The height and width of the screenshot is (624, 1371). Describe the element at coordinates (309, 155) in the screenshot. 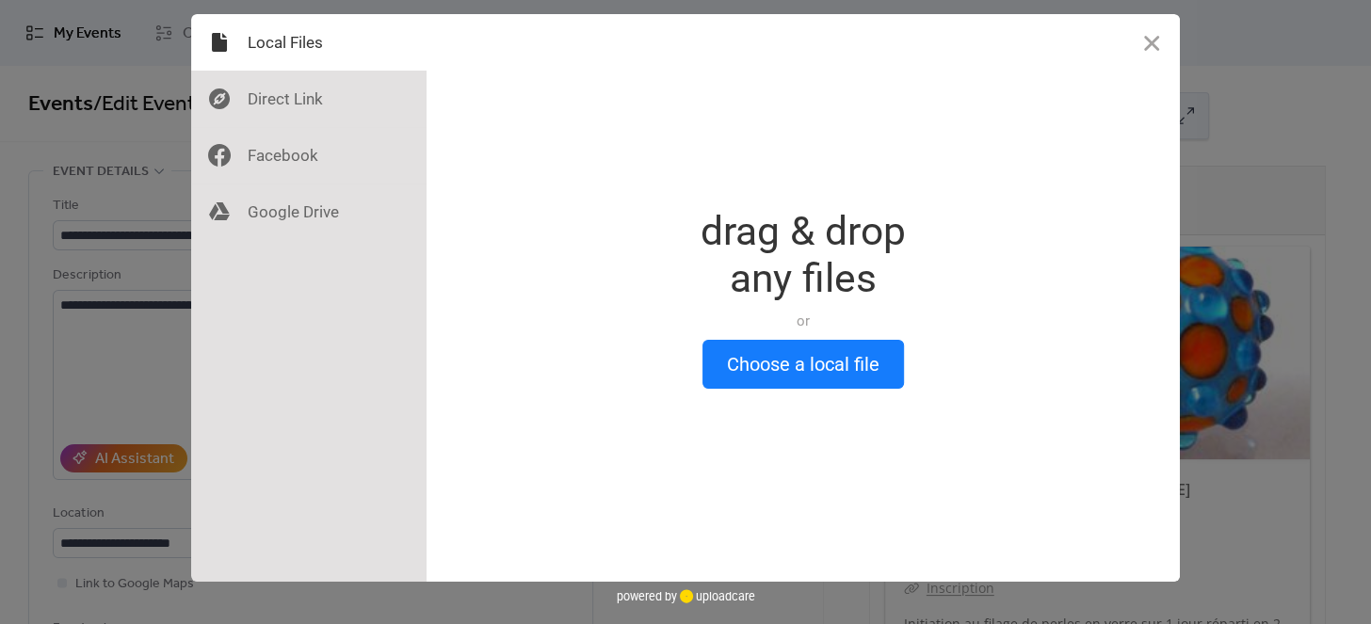

I see `div: Facebook` at that location.